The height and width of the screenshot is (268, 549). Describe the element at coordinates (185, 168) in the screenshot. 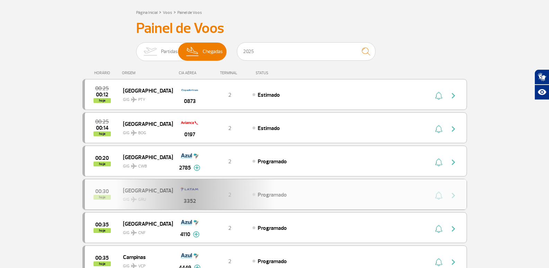

I see `span: 2785` at that location.